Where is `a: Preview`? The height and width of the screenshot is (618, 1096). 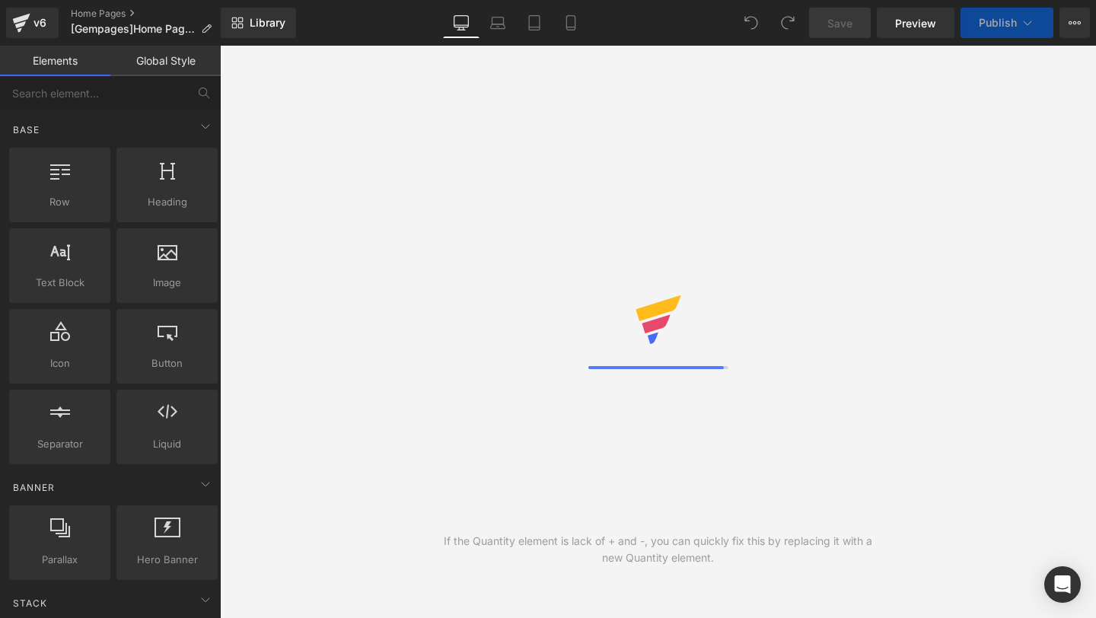
a: Preview is located at coordinates (916, 23).